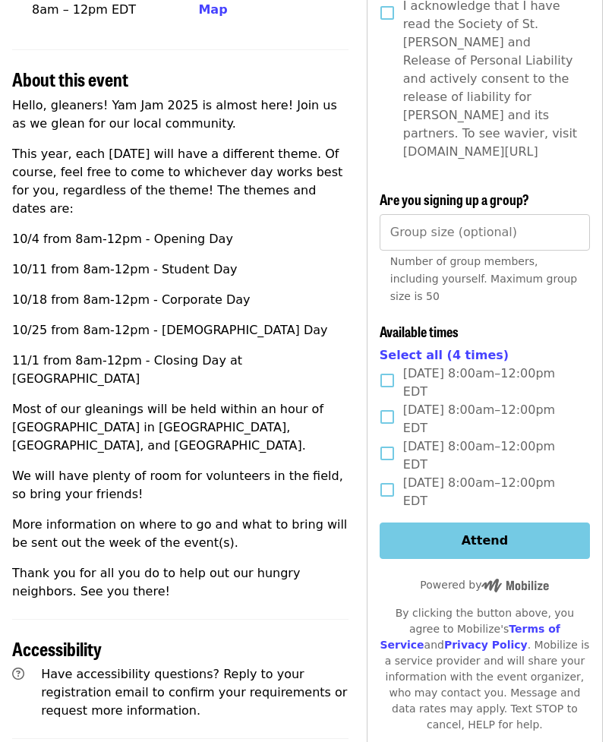  What do you see at coordinates (57, 649) in the screenshot?
I see `span: Accessibility` at bounding box center [57, 649].